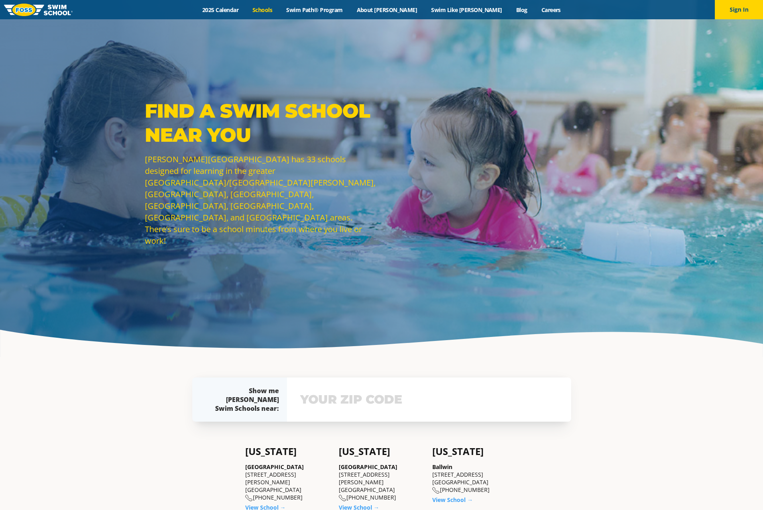  I want to click on a: View School →, so click(453, 500).